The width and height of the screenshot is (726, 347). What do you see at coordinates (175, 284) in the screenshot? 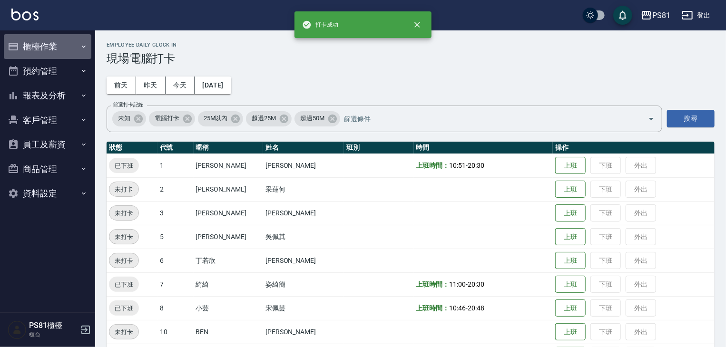
I see `td: 7` at bounding box center [175, 284].